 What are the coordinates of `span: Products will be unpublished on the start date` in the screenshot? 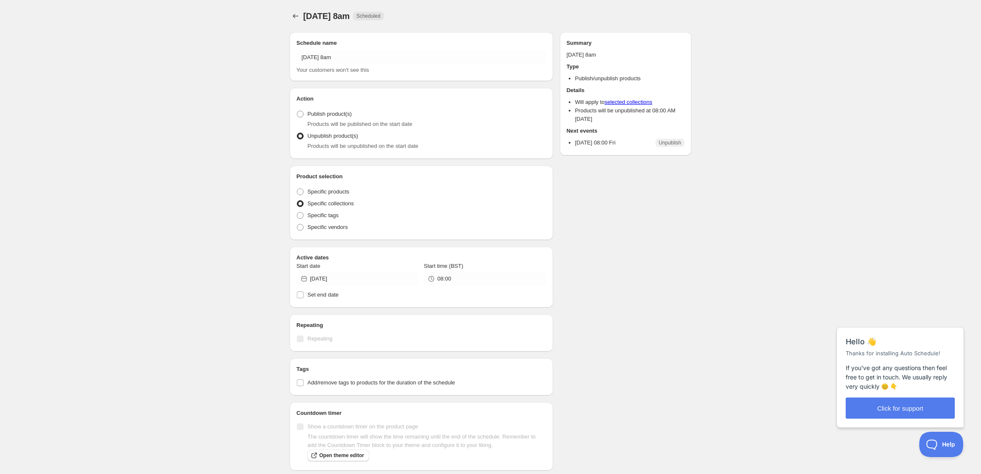 It's located at (363, 146).